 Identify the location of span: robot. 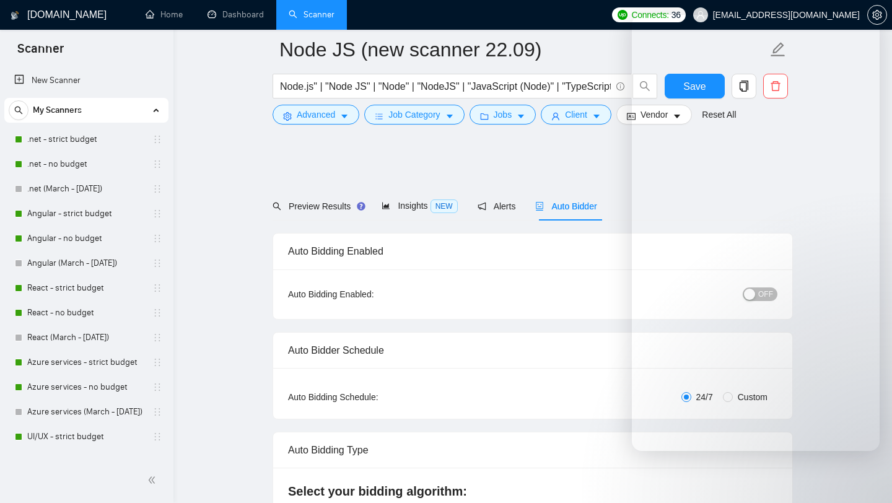
(539, 206).